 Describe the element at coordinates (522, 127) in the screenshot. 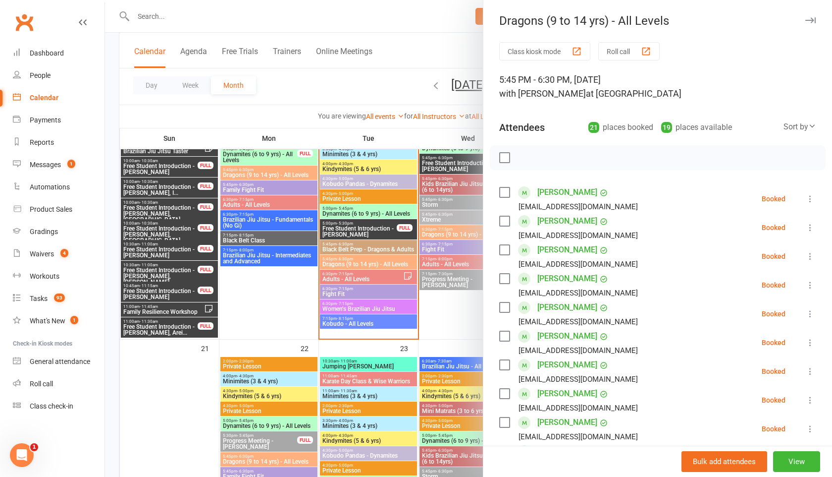

I see `div: Attendees` at that location.